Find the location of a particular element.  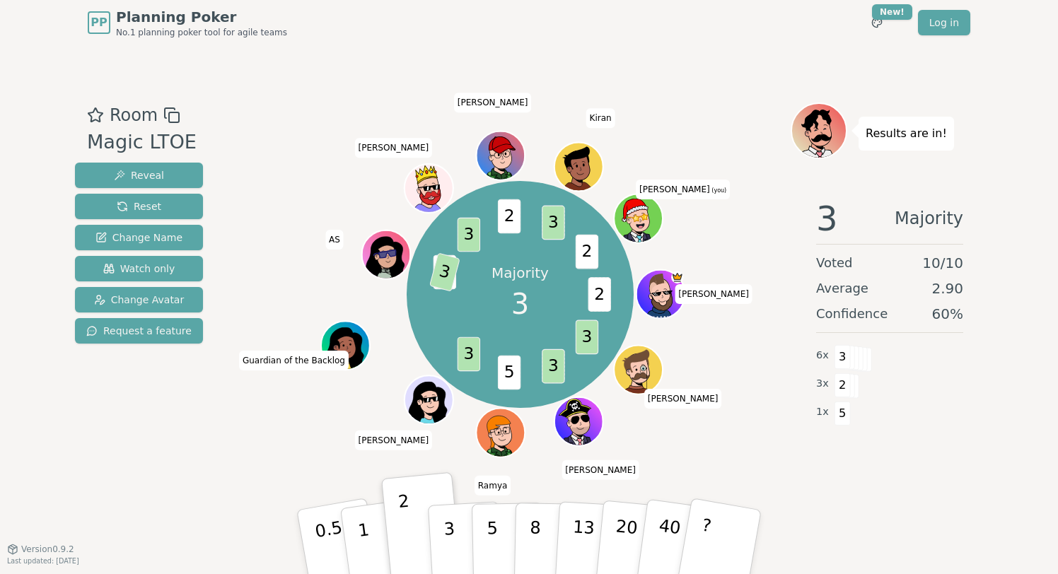

div: Magic LTOE is located at coordinates (141, 142).